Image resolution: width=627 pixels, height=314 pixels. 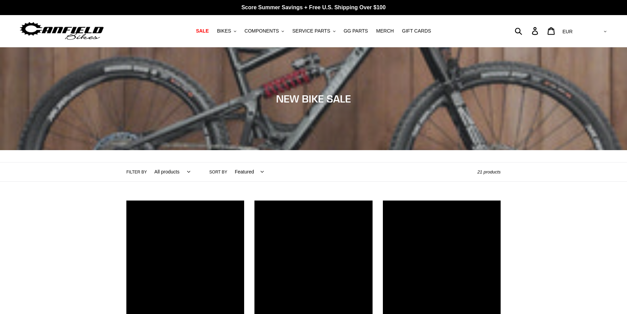 What do you see at coordinates (202, 31) in the screenshot?
I see `a: SALE` at bounding box center [202, 31].